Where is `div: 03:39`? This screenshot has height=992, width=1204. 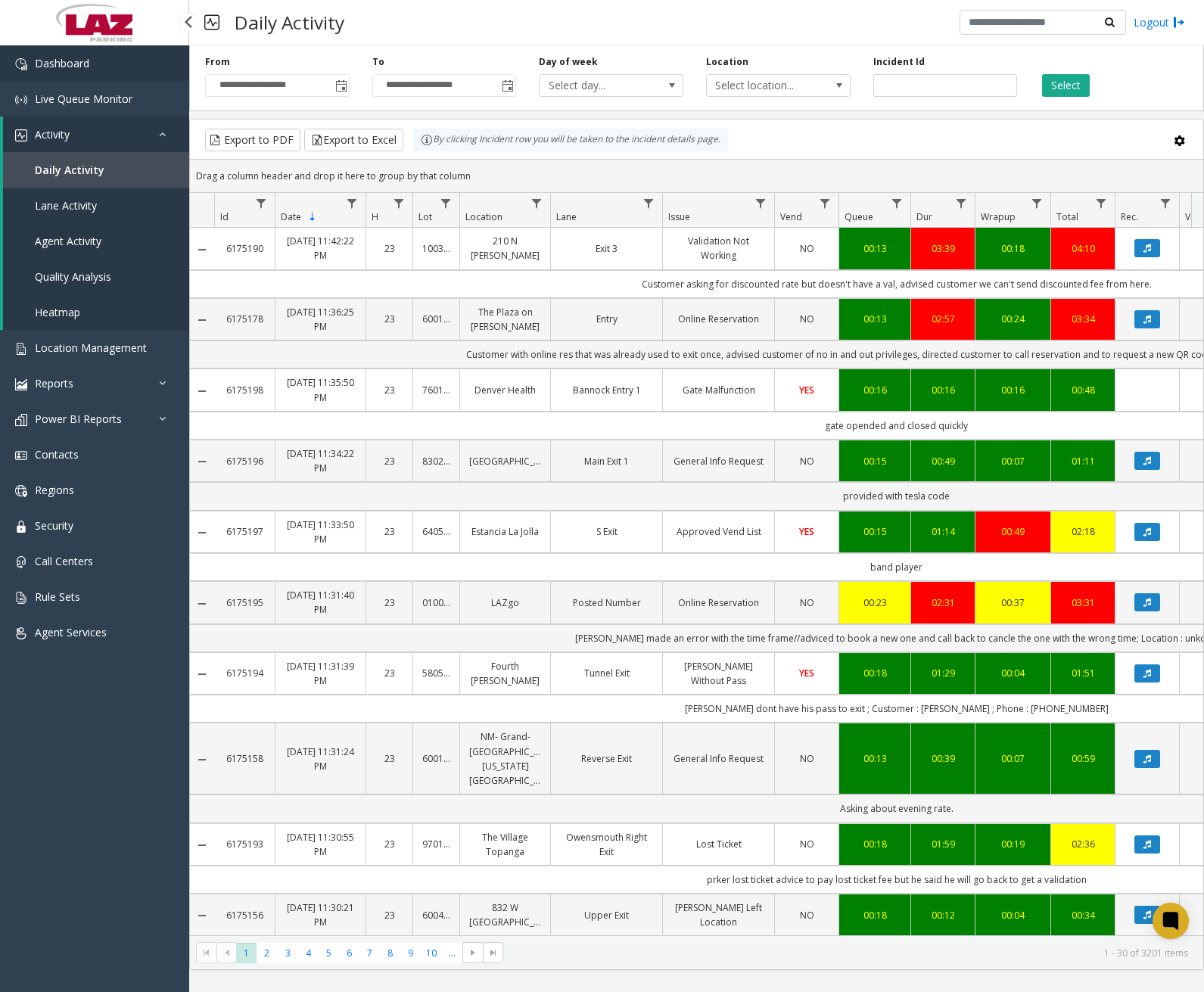
div: 03:39 is located at coordinates (943, 248).